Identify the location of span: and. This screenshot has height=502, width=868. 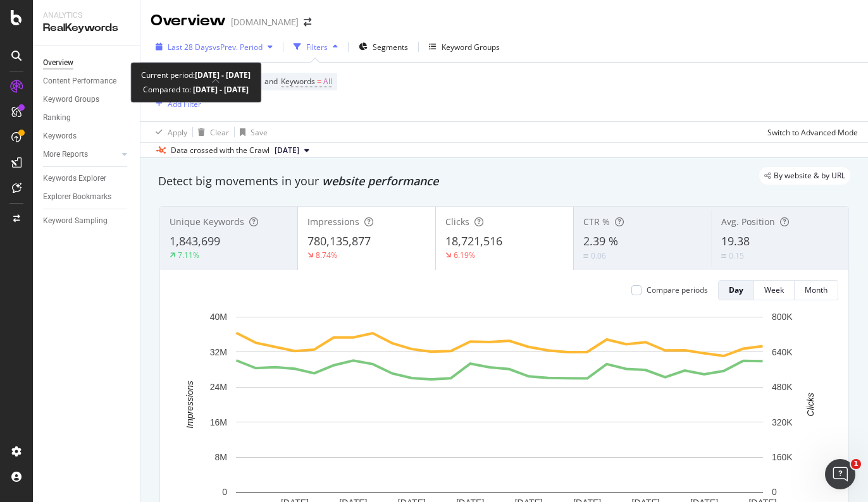
(271, 81).